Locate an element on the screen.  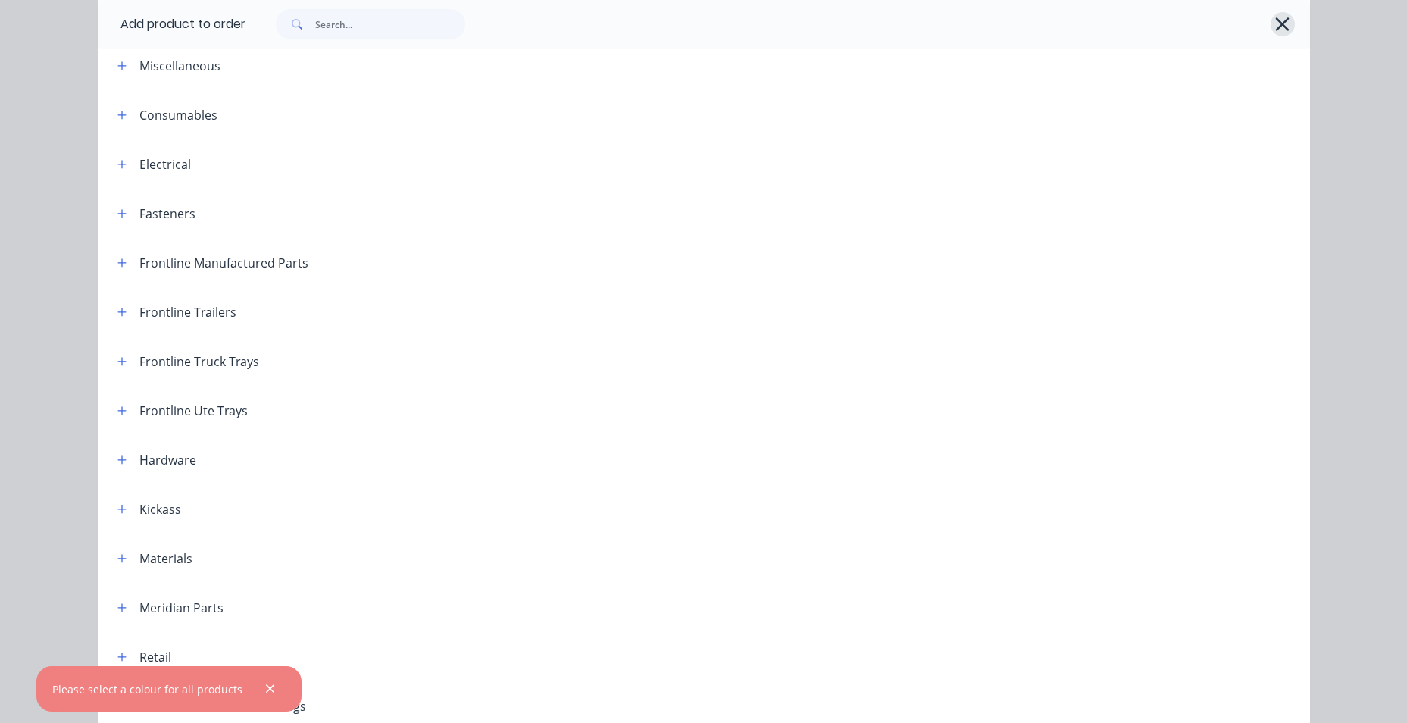
div: Frontline Truck Trays is located at coordinates (199, 361).